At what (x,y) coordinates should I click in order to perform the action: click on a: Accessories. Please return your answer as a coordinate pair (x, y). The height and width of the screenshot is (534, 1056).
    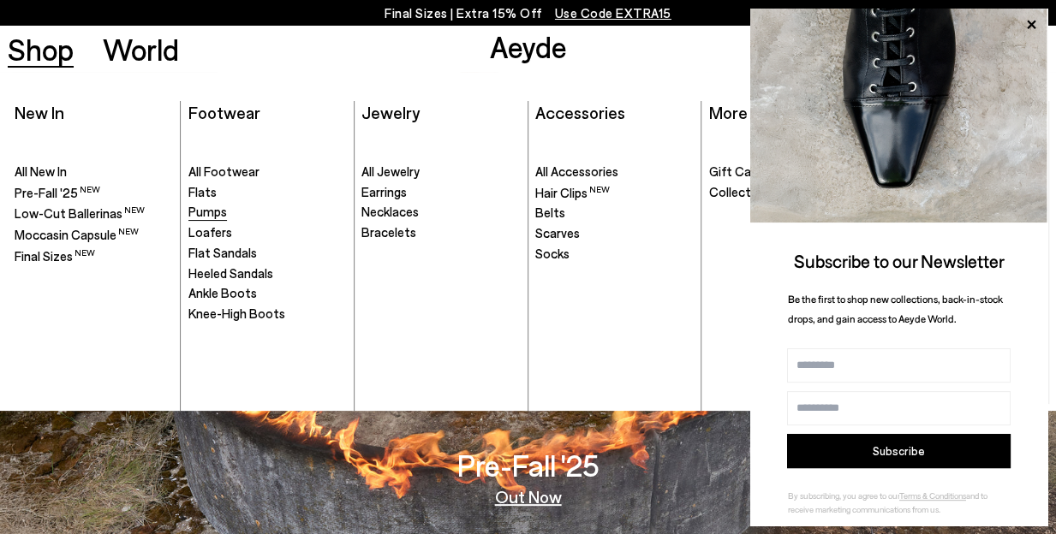
    Looking at the image, I should click on (580, 112).